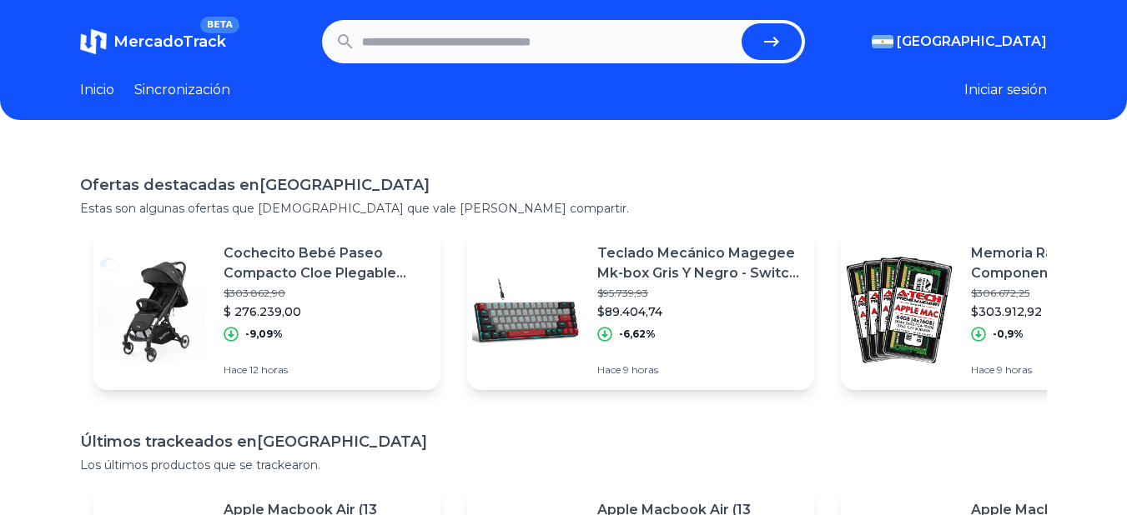 Image resolution: width=1127 pixels, height=515 pixels. Describe the element at coordinates (153, 42) in the screenshot. I see `a: MercadoTrackBETA` at that location.